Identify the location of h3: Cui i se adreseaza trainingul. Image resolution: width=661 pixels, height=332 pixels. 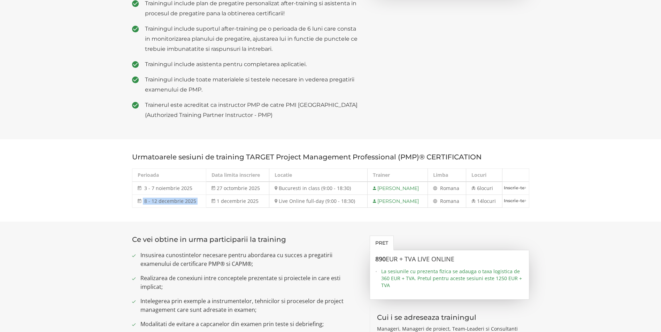
(449, 318).